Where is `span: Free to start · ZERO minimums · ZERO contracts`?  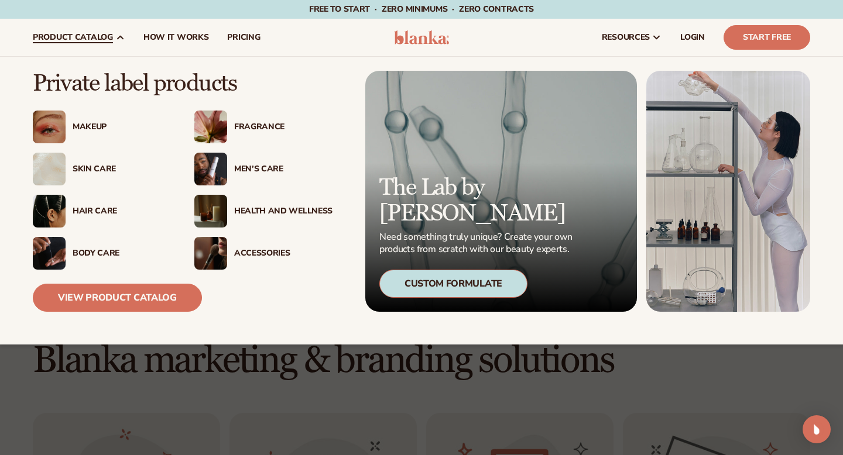
span: Free to start · ZERO minimums · ZERO contracts is located at coordinates (421, 9).